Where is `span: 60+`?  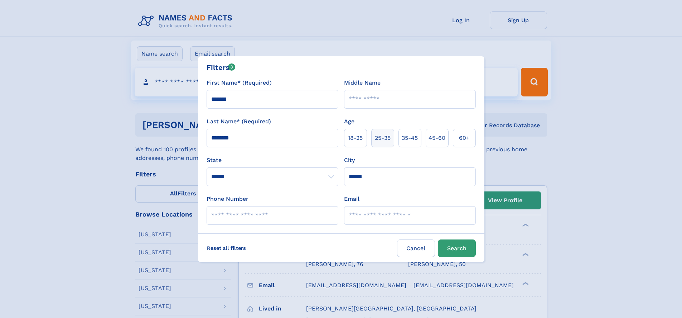 span: 60+ is located at coordinates (465, 138).